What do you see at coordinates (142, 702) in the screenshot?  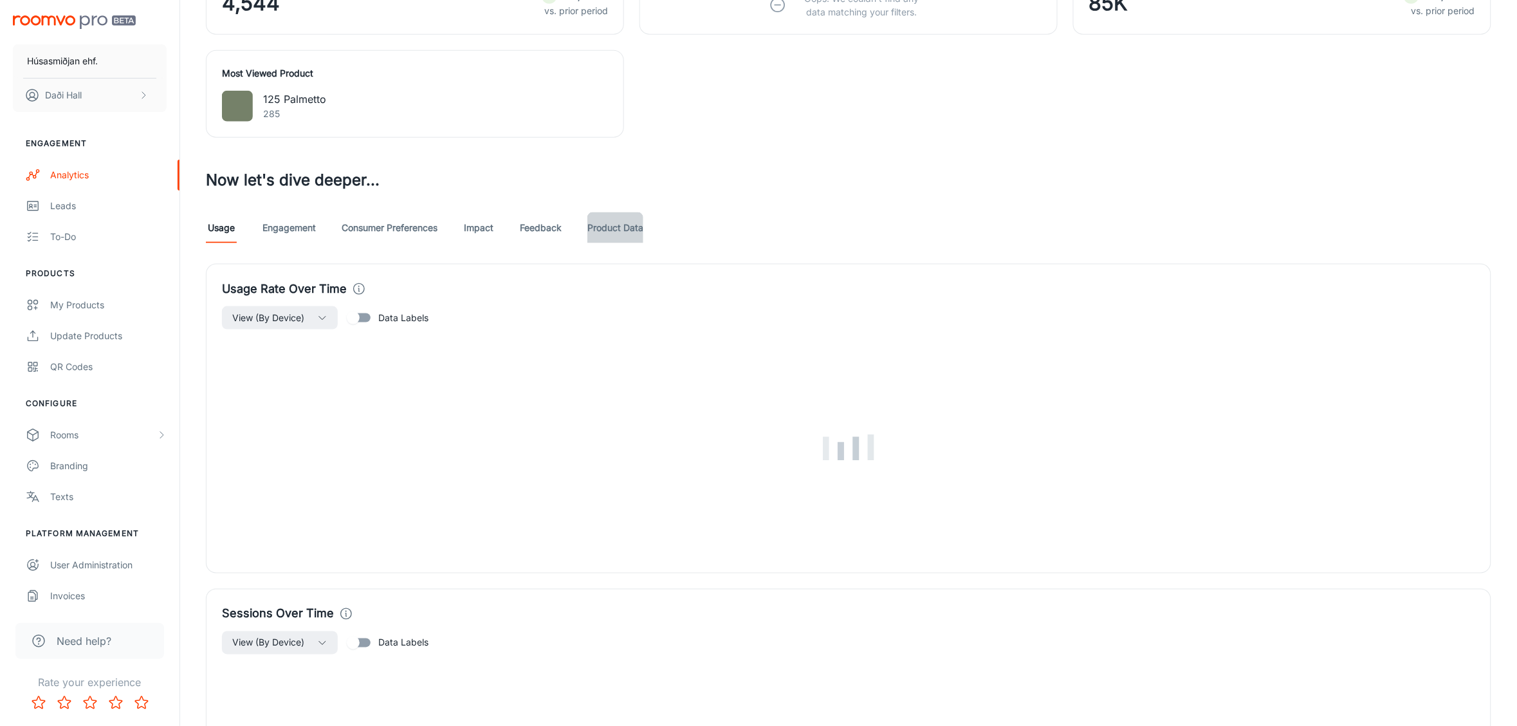 I see `button: Rate 5 star` at bounding box center [142, 702].